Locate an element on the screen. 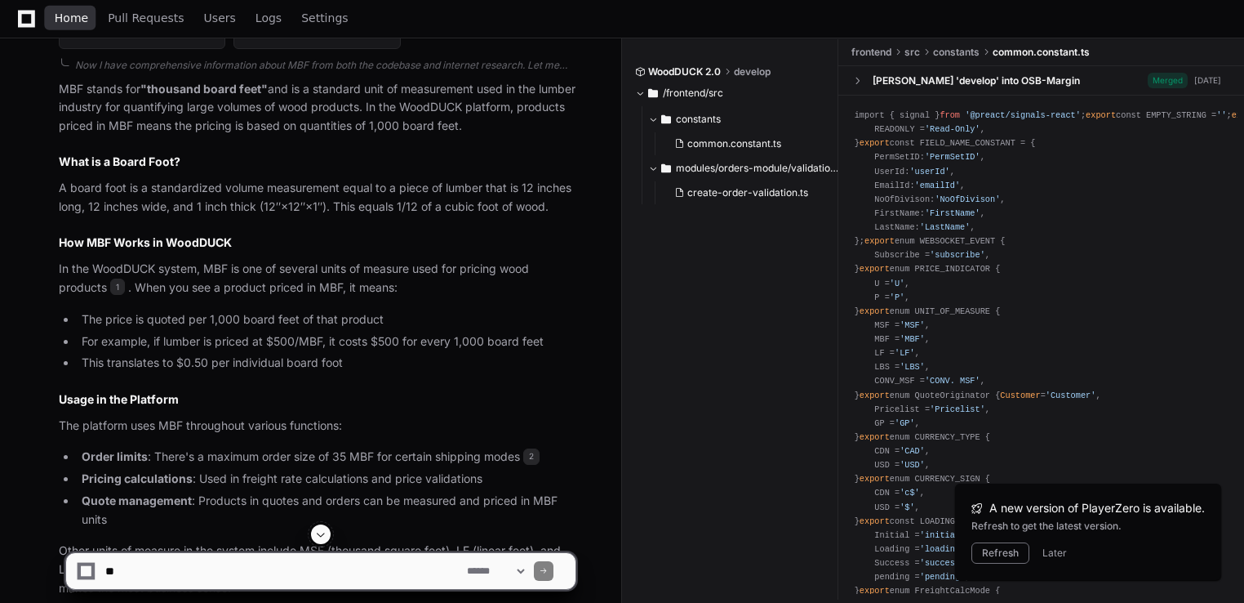 The height and width of the screenshot is (603, 1244). span: 'USD' is located at coordinates (912, 465).